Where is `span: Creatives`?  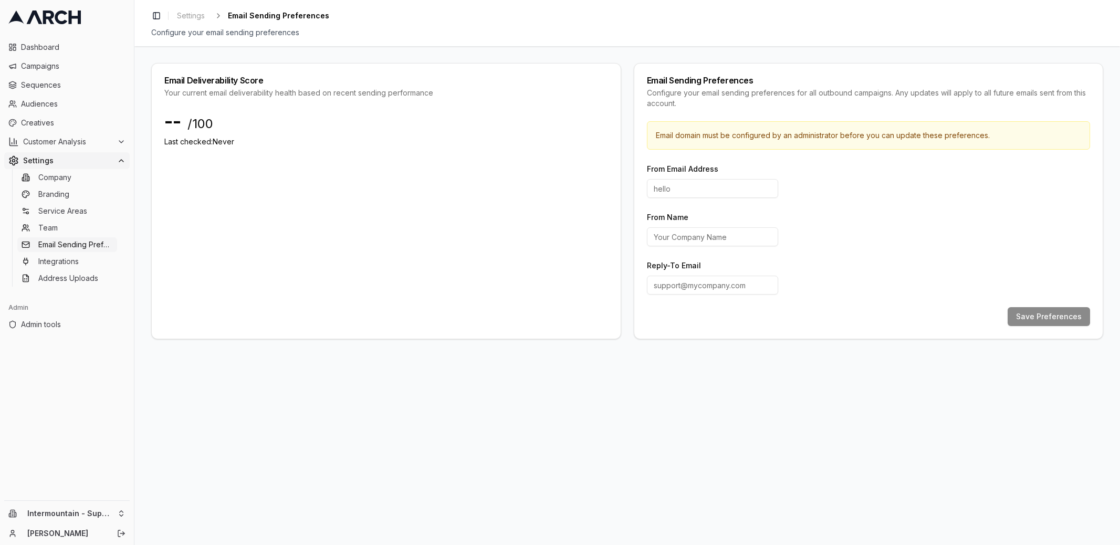 span: Creatives is located at coordinates (73, 123).